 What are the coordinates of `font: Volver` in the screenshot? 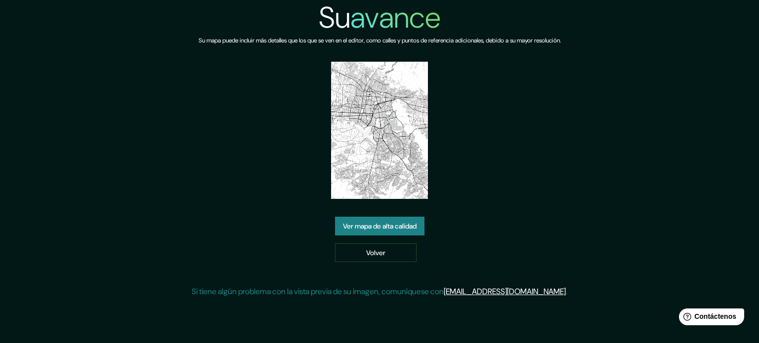 It's located at (375, 253).